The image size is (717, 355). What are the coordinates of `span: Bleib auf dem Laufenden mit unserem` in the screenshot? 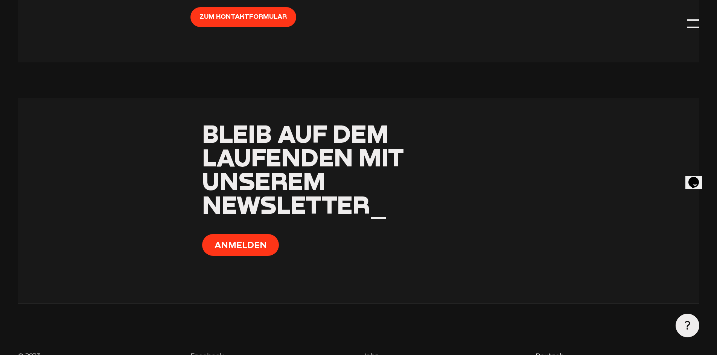 It's located at (303, 157).